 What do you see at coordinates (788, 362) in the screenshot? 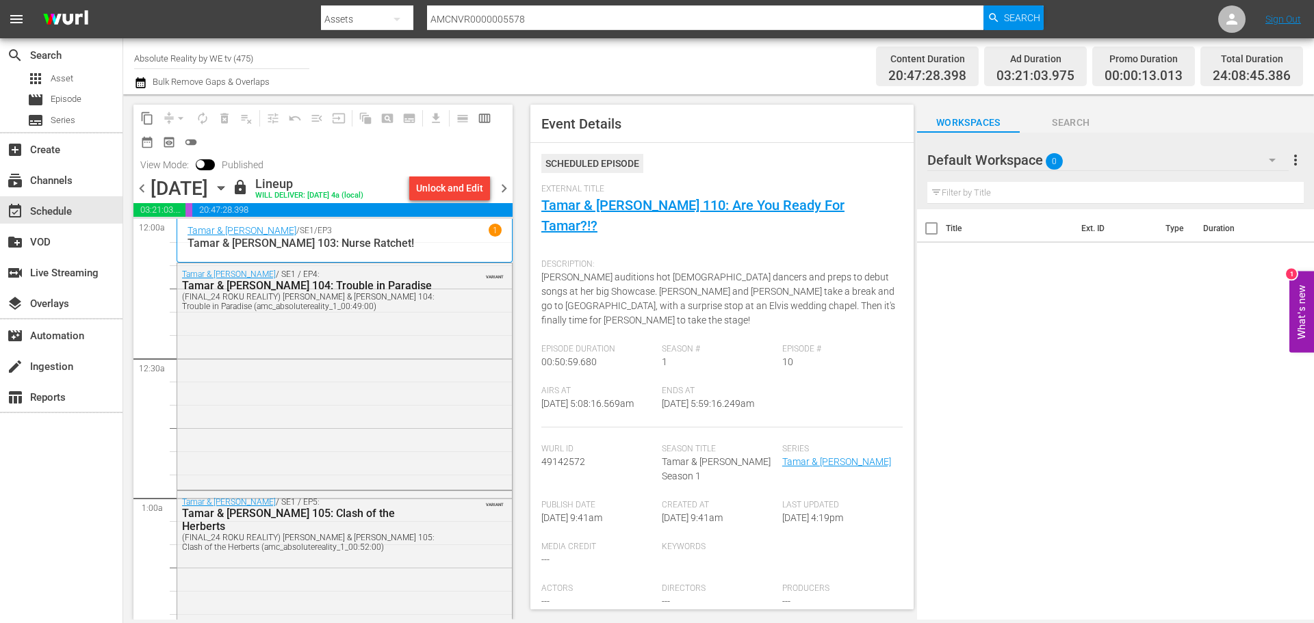
I see `span: 10` at bounding box center [788, 362].